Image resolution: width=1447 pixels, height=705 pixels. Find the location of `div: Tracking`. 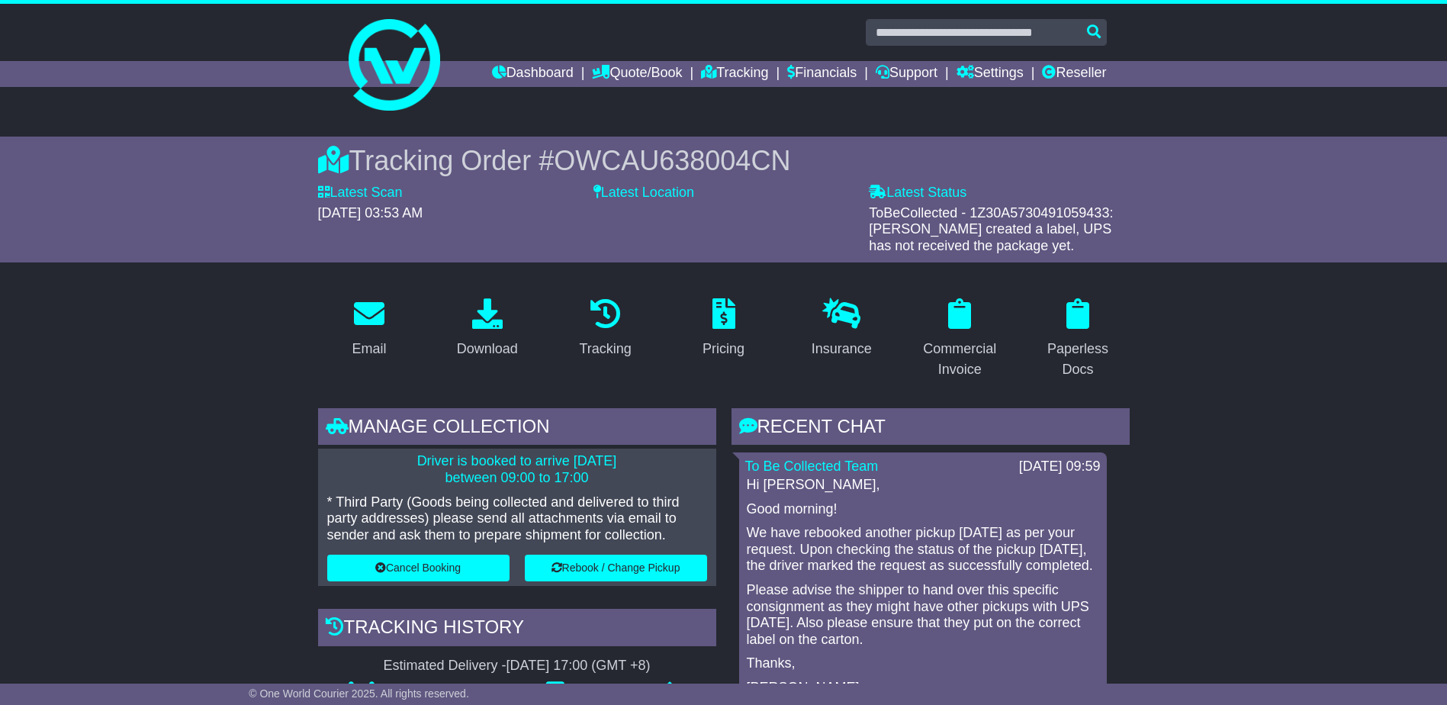

div: Tracking is located at coordinates (605, 348).